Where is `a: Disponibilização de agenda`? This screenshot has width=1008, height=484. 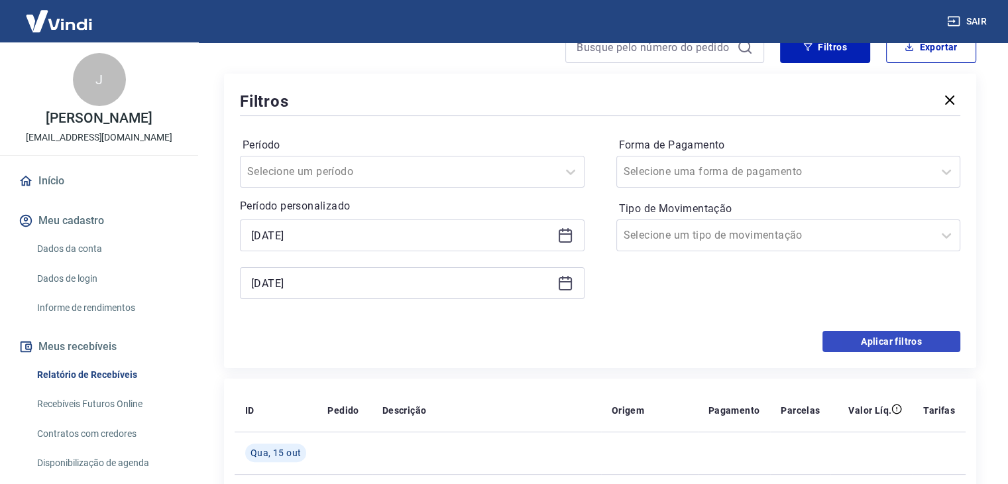
a: Disponibilização de agenda is located at coordinates (107, 463).